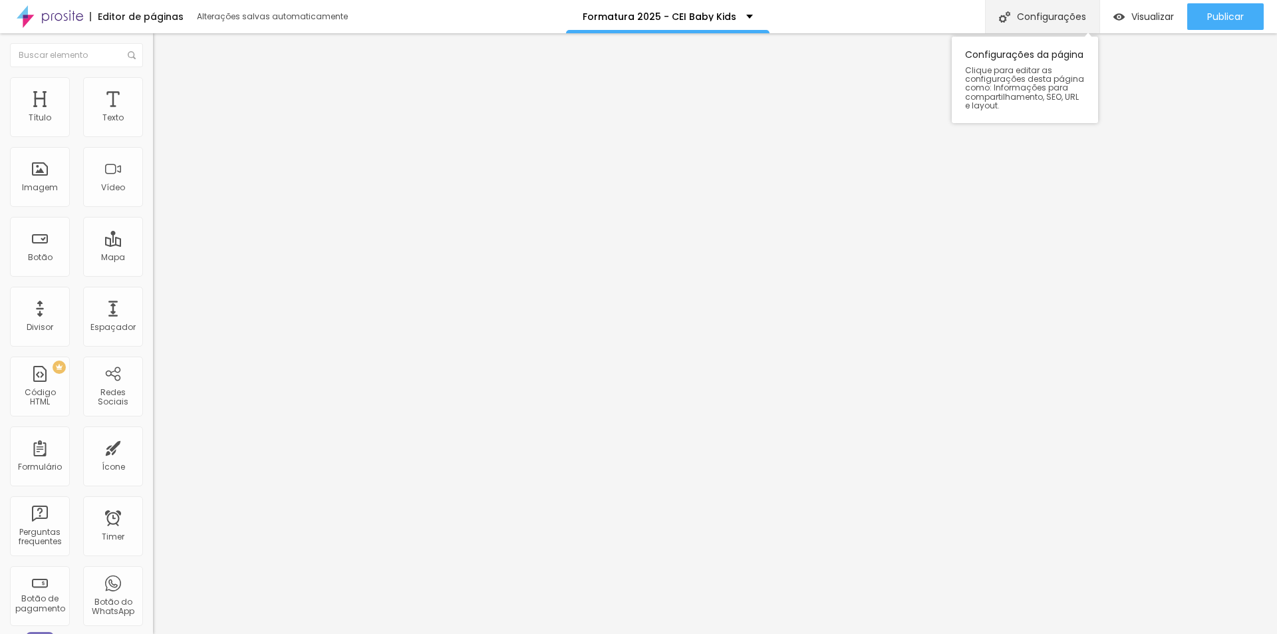 The height and width of the screenshot is (634, 1277). I want to click on div: Botão do WhatsApp, so click(112, 606).